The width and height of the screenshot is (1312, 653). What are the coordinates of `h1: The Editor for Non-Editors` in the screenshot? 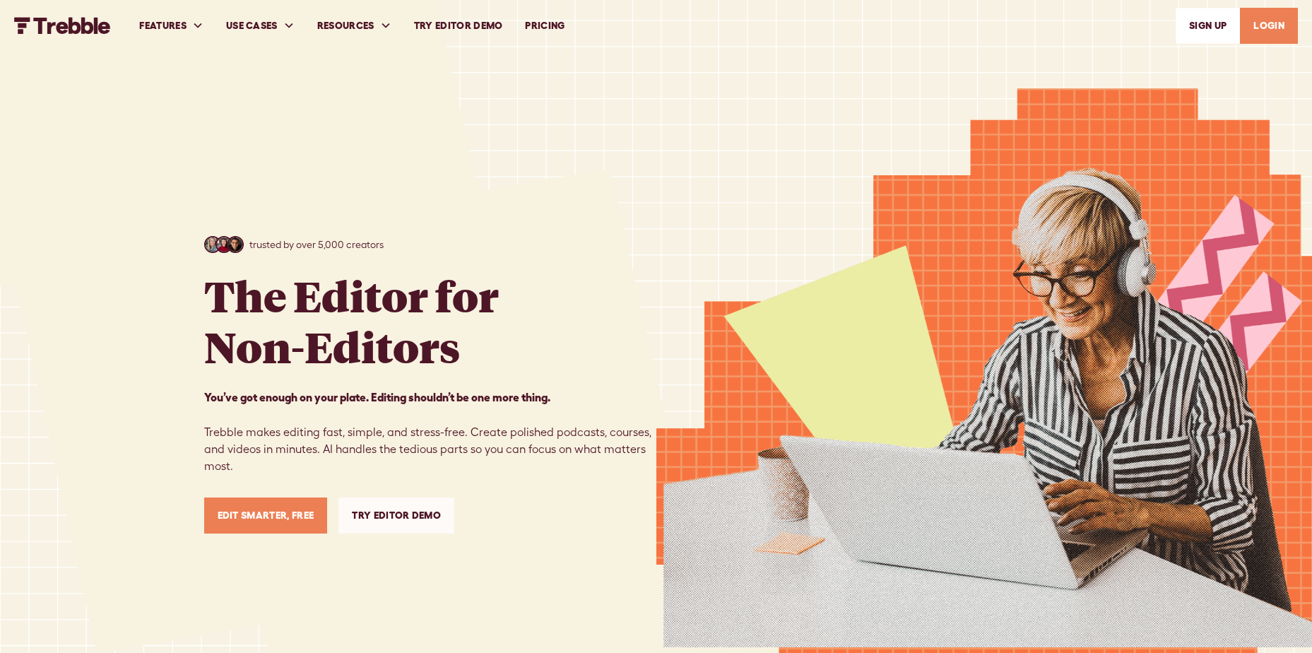 It's located at (351, 321).